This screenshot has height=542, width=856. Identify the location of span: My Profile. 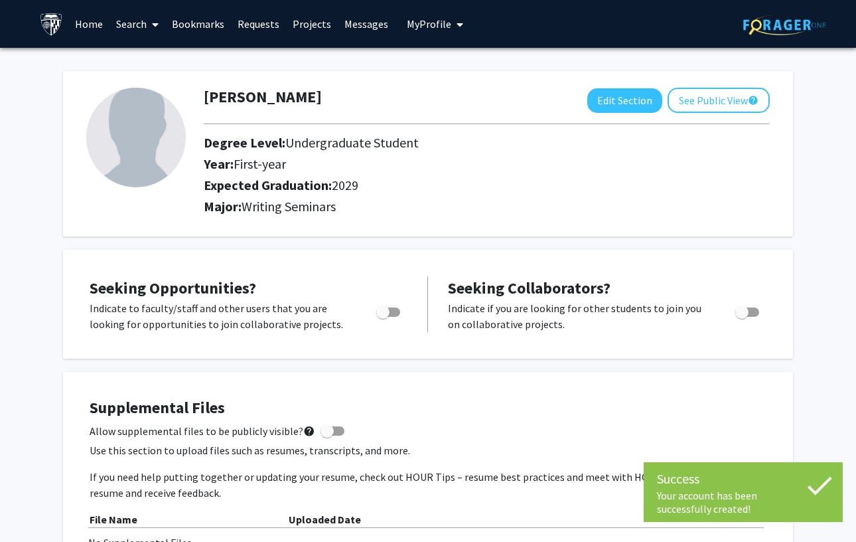
(429, 24).